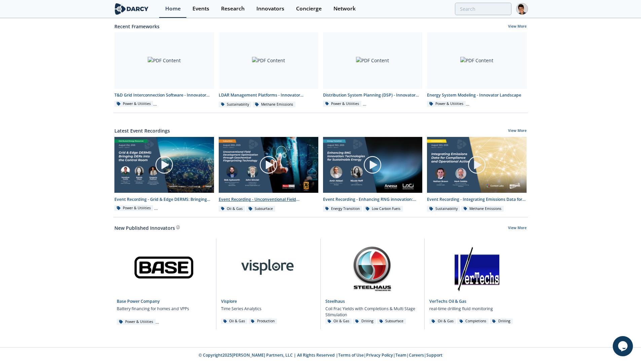  Describe the element at coordinates (138, 301) in the screenshot. I see `a: Base Power Company` at that location.